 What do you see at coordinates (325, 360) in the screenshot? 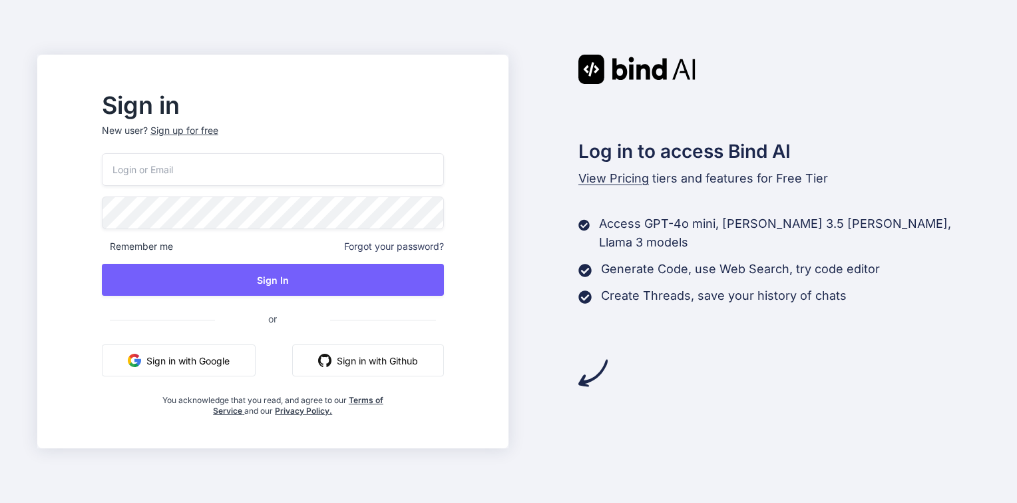
I see `img: github` at bounding box center [325, 360].